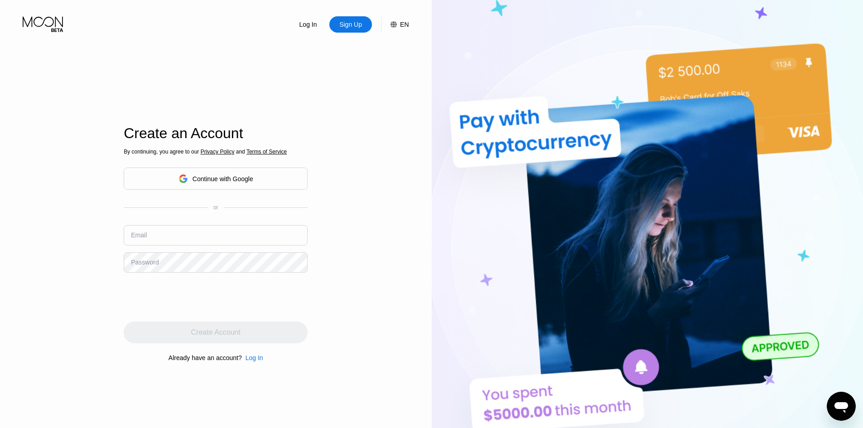  I want to click on div: or, so click(216, 208).